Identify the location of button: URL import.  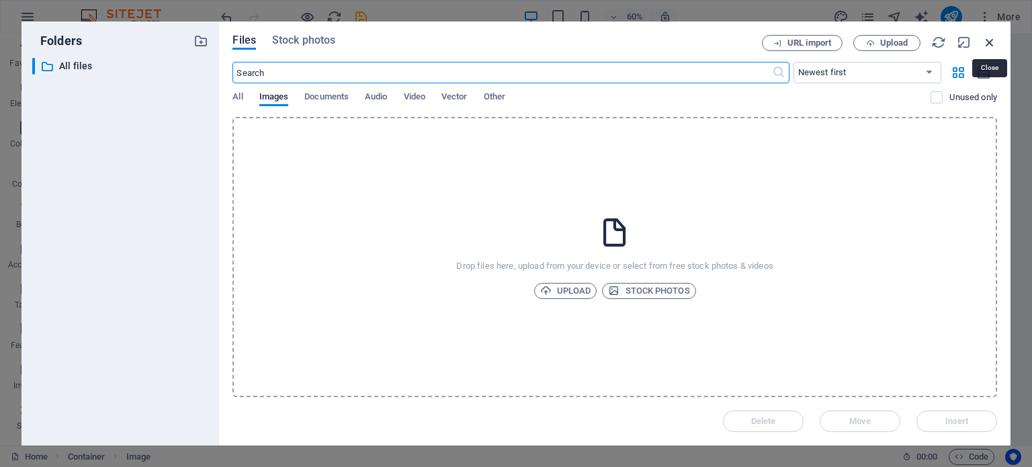
(802, 43).